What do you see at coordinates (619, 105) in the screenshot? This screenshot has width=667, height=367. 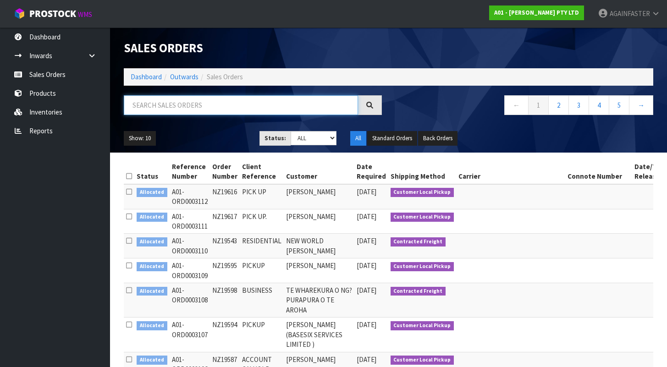 I see `a: 5` at bounding box center [619, 105].